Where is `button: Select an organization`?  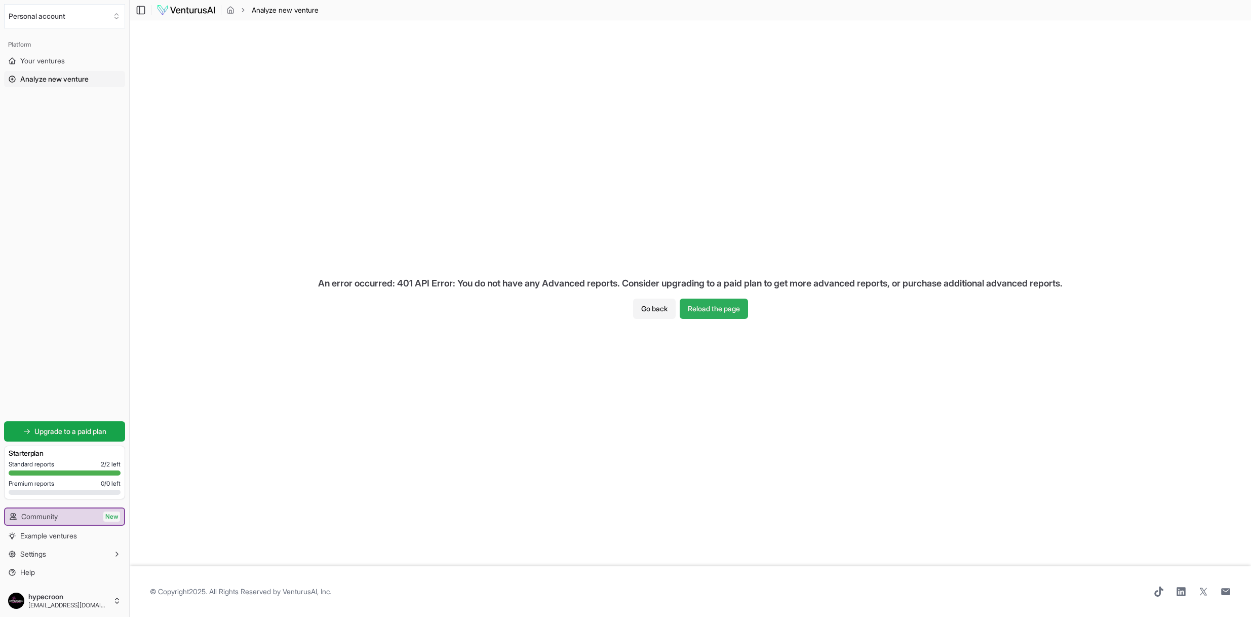 button: Select an organization is located at coordinates (64, 16).